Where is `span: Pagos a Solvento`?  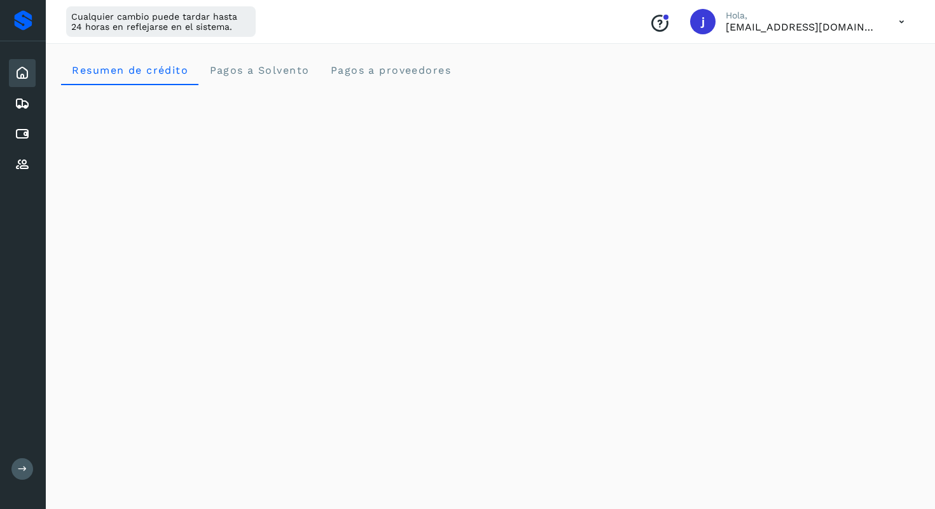 span: Pagos a Solvento is located at coordinates (259, 70).